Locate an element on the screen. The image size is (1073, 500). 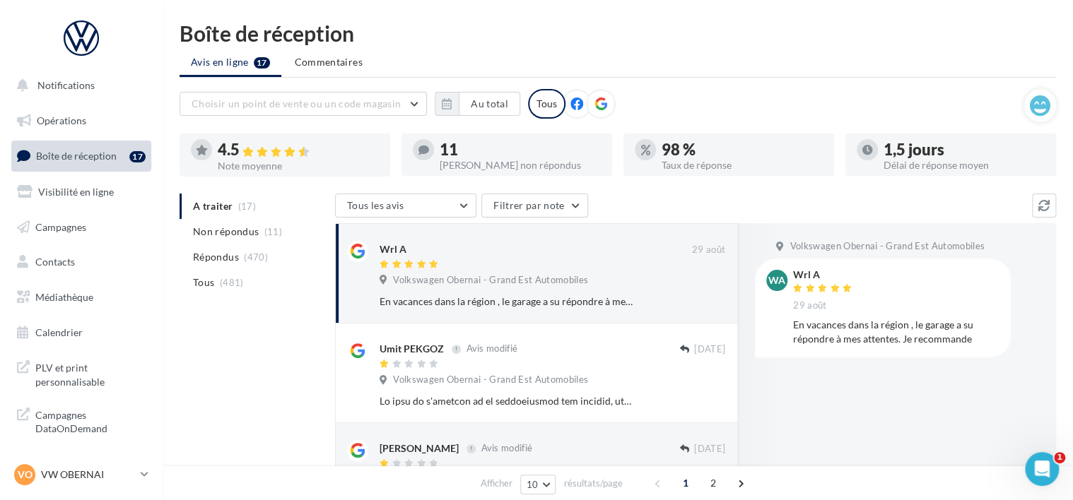
span: Médiathèque is located at coordinates (64, 297).